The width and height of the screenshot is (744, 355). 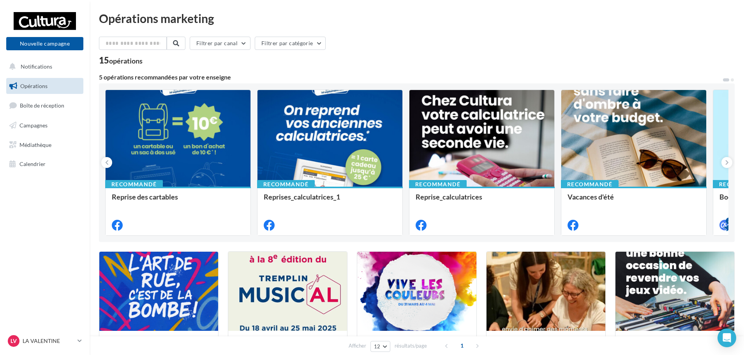 What do you see at coordinates (121, 60) in the screenshot?
I see `div: 15` at bounding box center [121, 60].